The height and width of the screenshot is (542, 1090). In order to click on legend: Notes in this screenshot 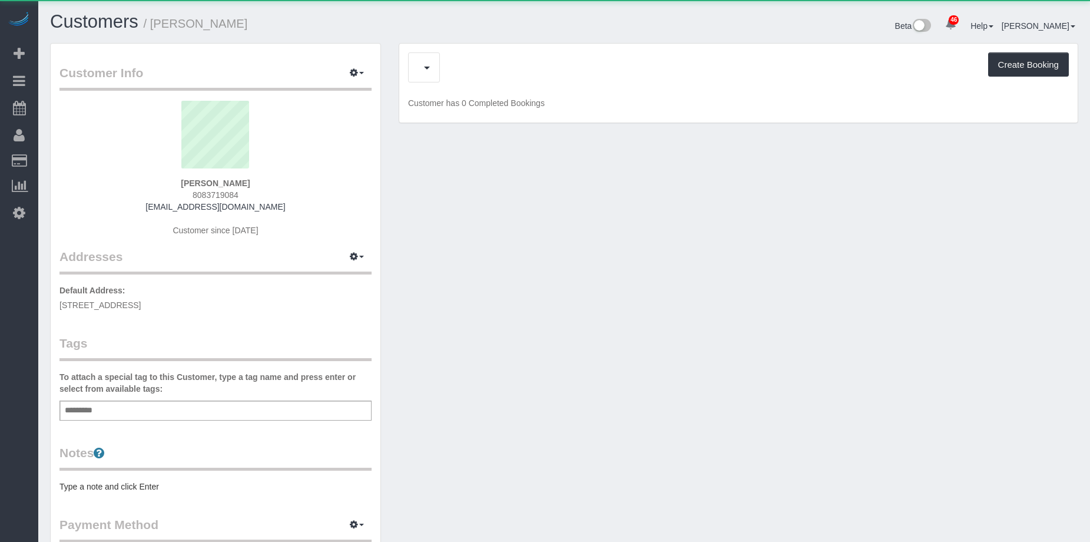, I will do `click(215, 457)`.